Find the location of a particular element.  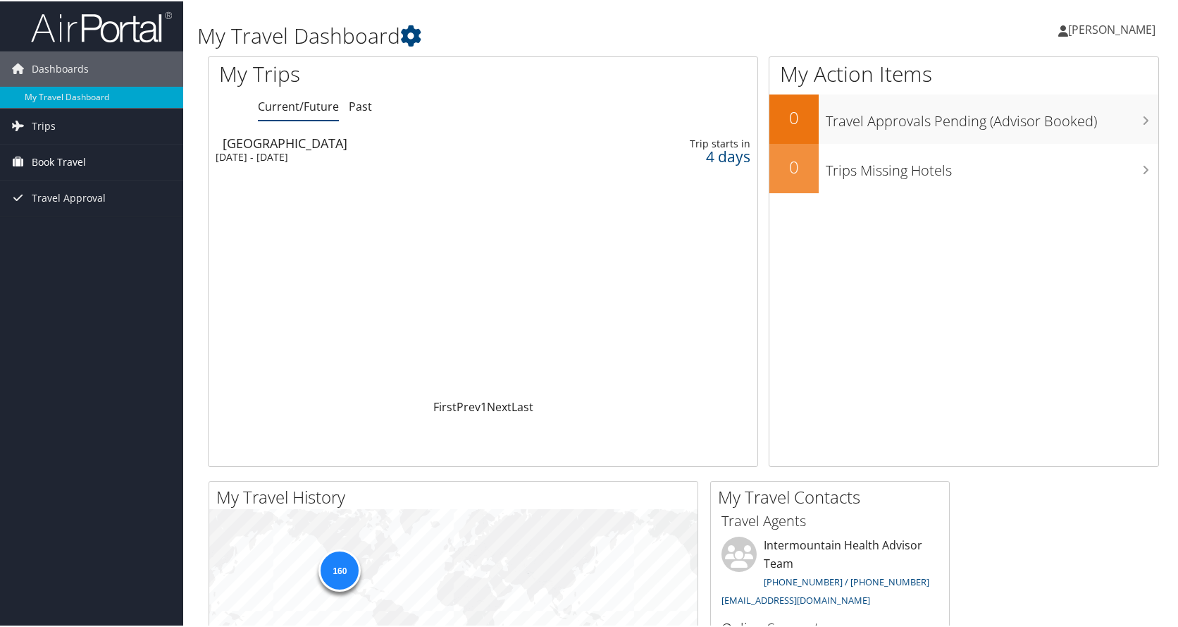

span: Book Travel is located at coordinates (58, 161).